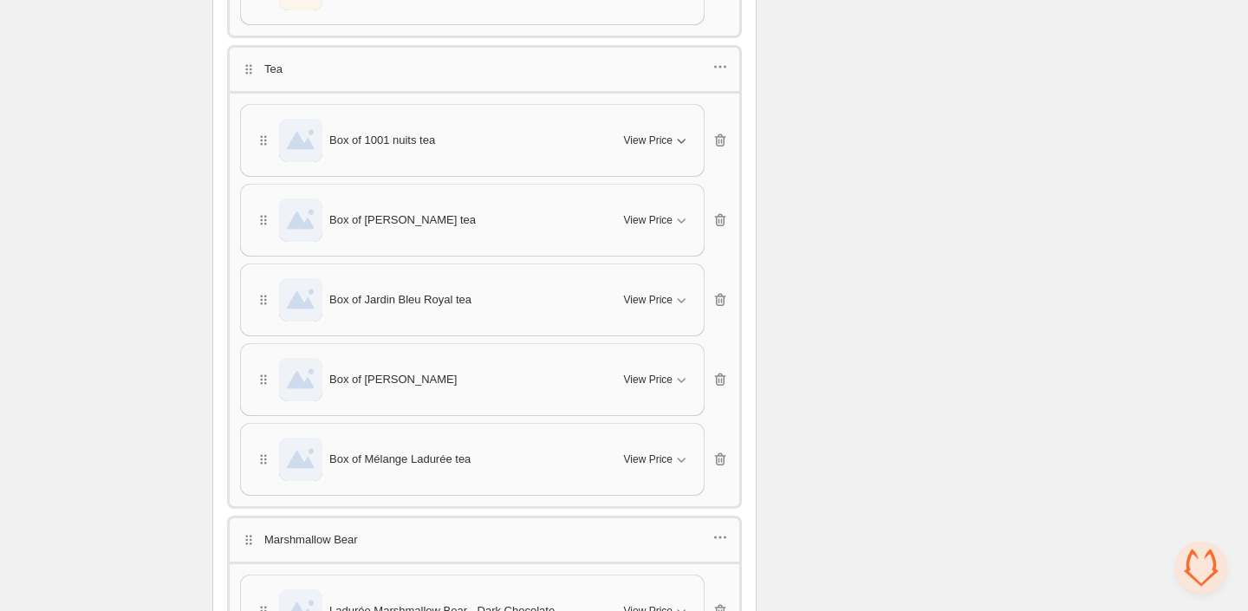  I want to click on img: Box of Mélange Ladurée tea, so click(301, 459).